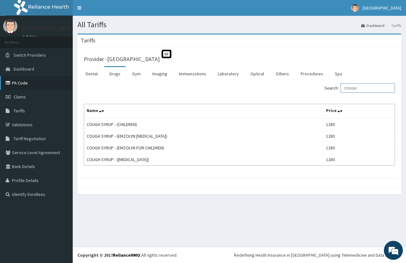  I want to click on a: Laboratory, so click(228, 74).